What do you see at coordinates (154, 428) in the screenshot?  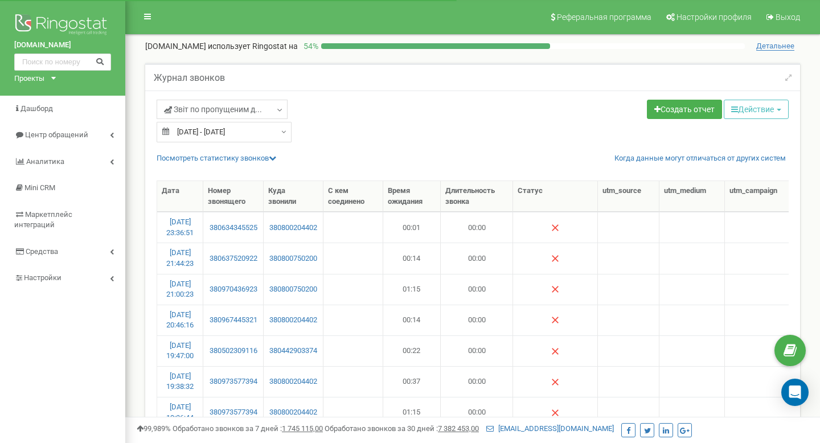 I see `span: 99,989%` at bounding box center [154, 428].